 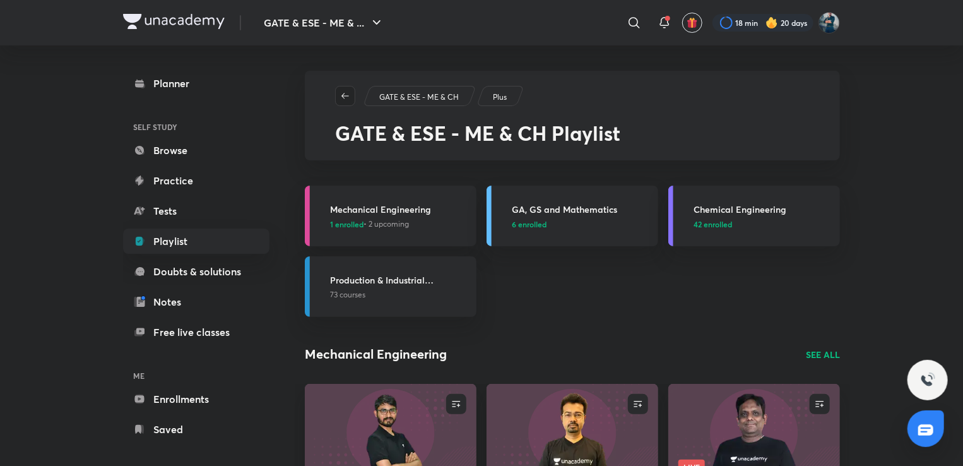 What do you see at coordinates (763, 209) in the screenshot?
I see `h3: Chemical Engineering` at bounding box center [763, 209].